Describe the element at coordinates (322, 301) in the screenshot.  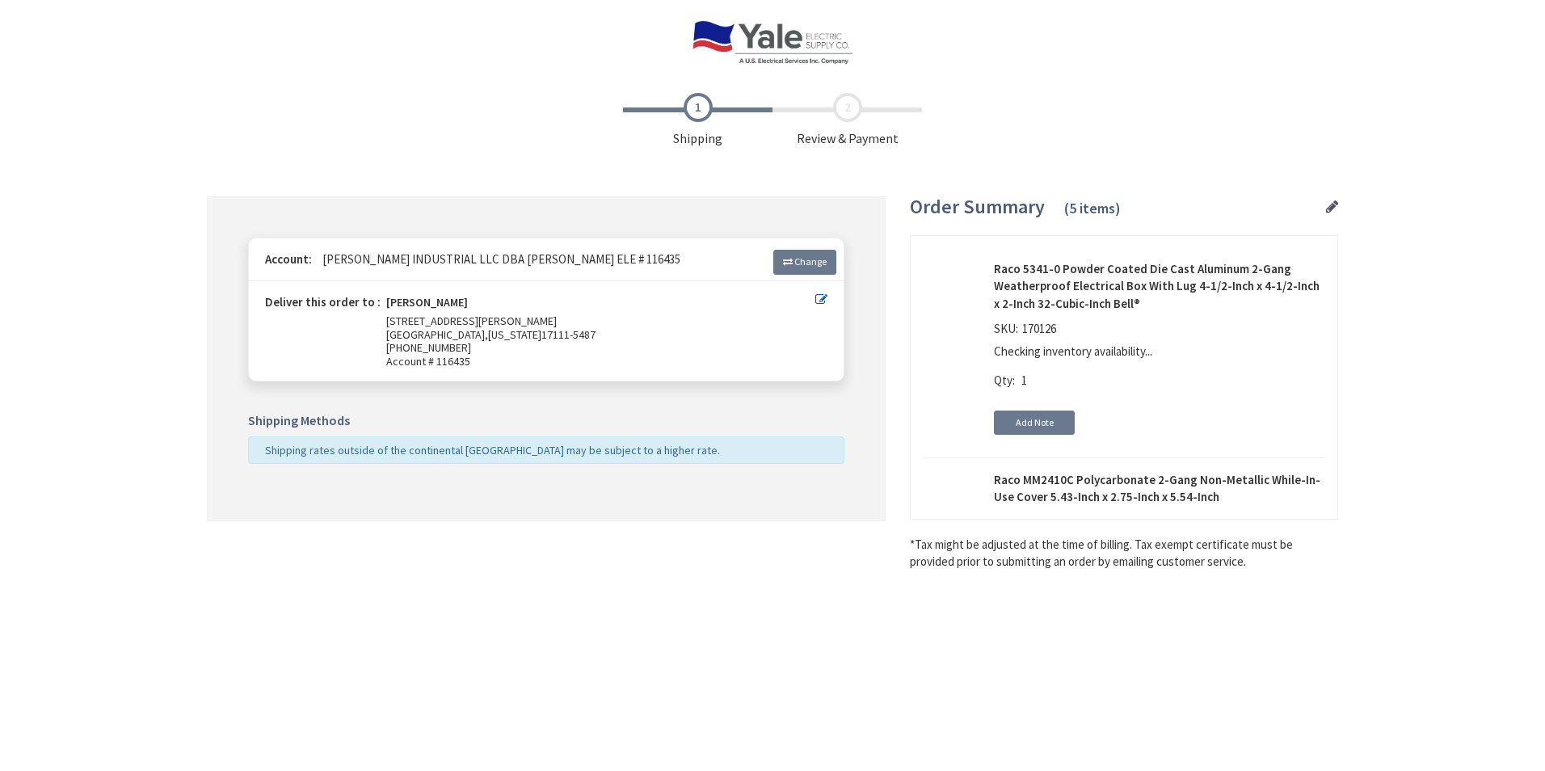
I see `strong: Deliver this order to :` at that location.